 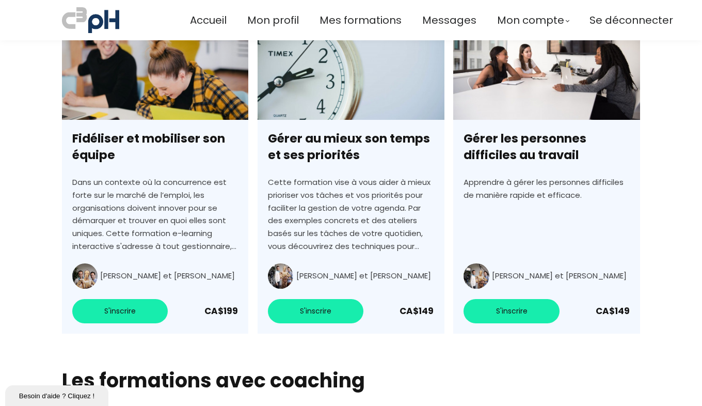 I want to click on span: Accueil, so click(x=208, y=20).